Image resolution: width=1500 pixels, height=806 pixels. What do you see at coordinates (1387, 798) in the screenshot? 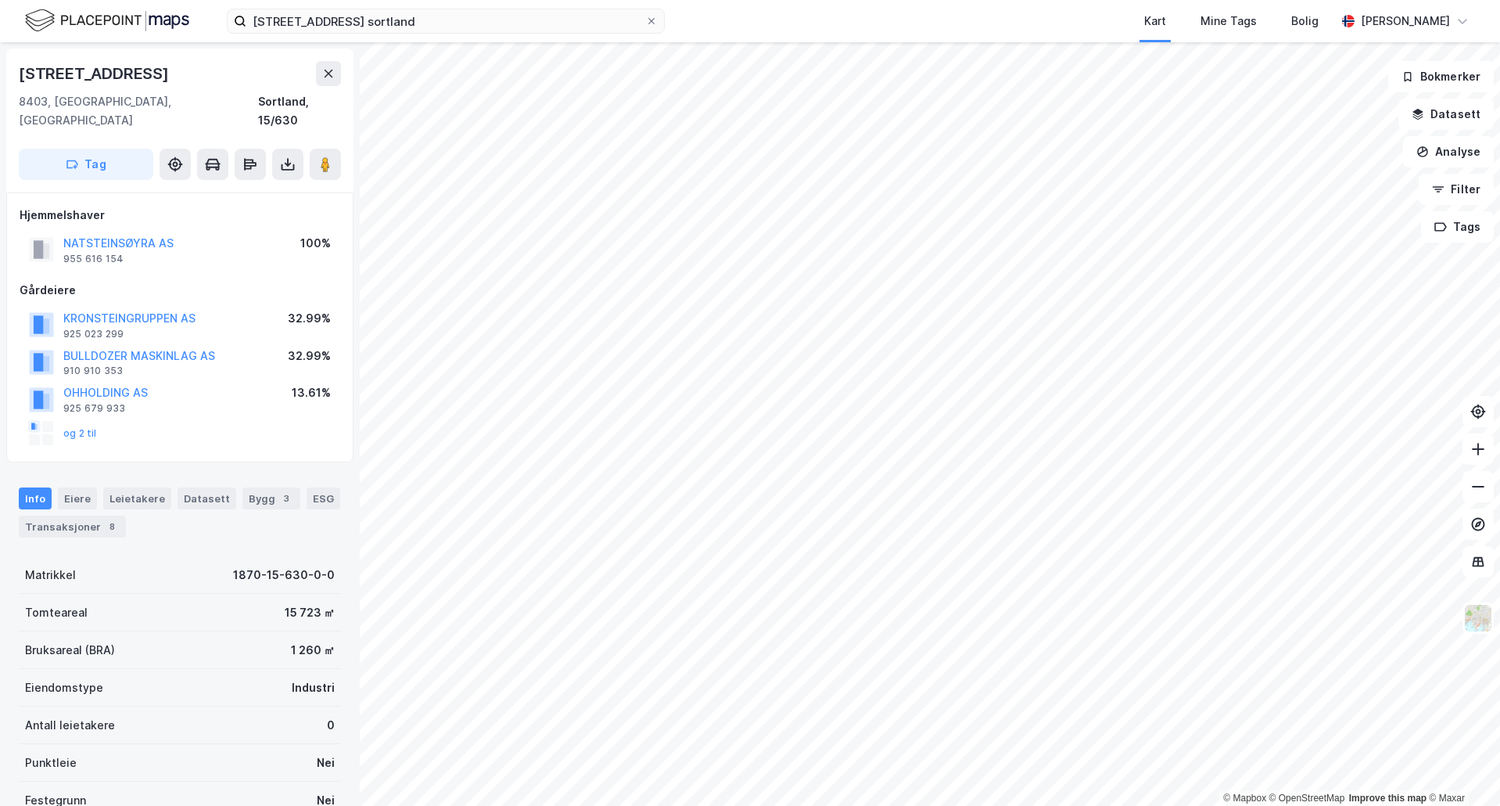
I see `a: Improve this map` at bounding box center [1387, 798].